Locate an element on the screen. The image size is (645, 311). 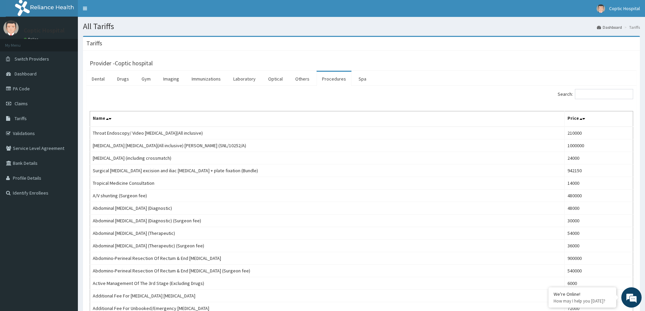
p: How may I help you today? is located at coordinates (583, 301).